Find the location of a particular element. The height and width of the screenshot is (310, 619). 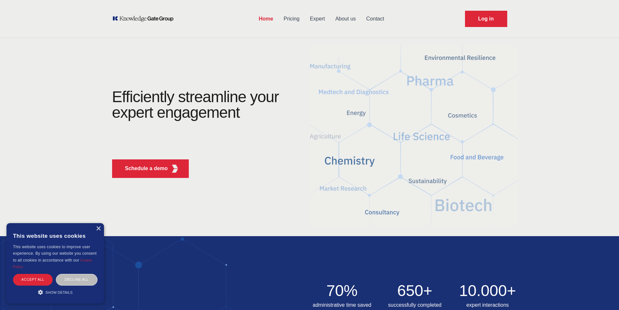

a: Contact is located at coordinates (375, 19).